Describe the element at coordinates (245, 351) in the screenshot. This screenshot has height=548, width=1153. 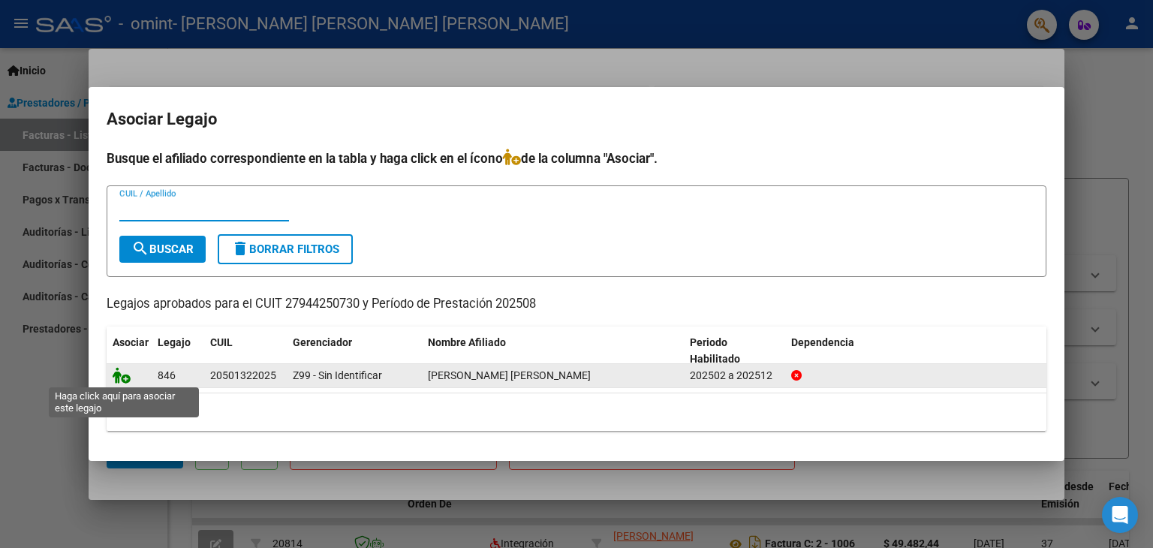
I see `datatable-header-cell: CUIL` at that location.